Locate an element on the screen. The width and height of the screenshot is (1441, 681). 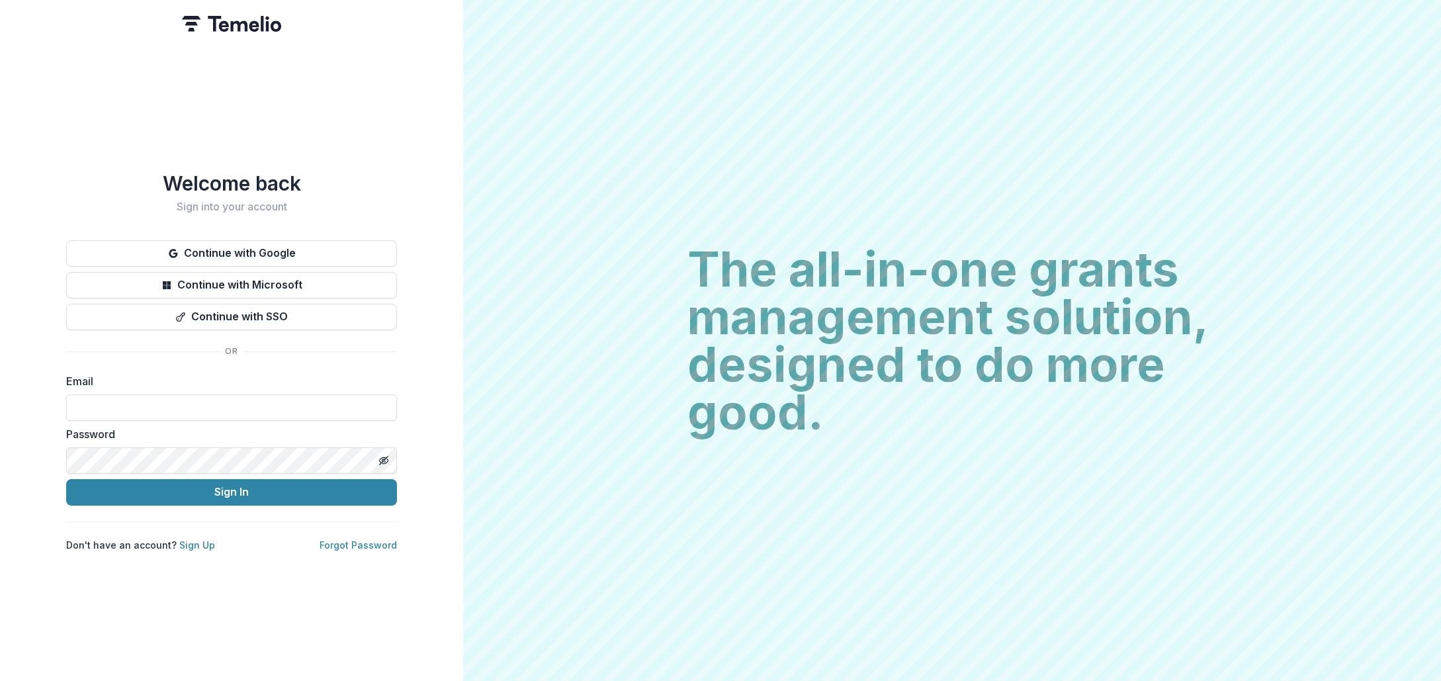
button: Toggle password visibility is located at coordinates (384, 461).